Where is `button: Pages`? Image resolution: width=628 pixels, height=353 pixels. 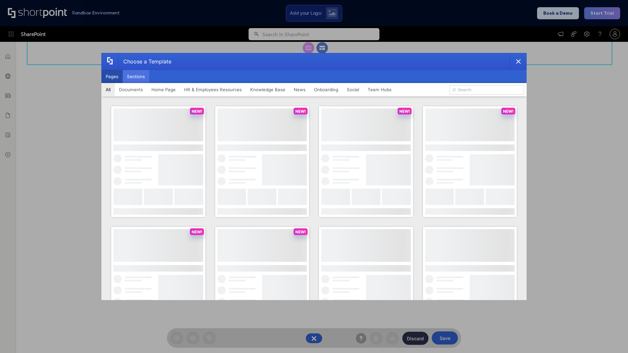
button: Pages is located at coordinates (112, 76).